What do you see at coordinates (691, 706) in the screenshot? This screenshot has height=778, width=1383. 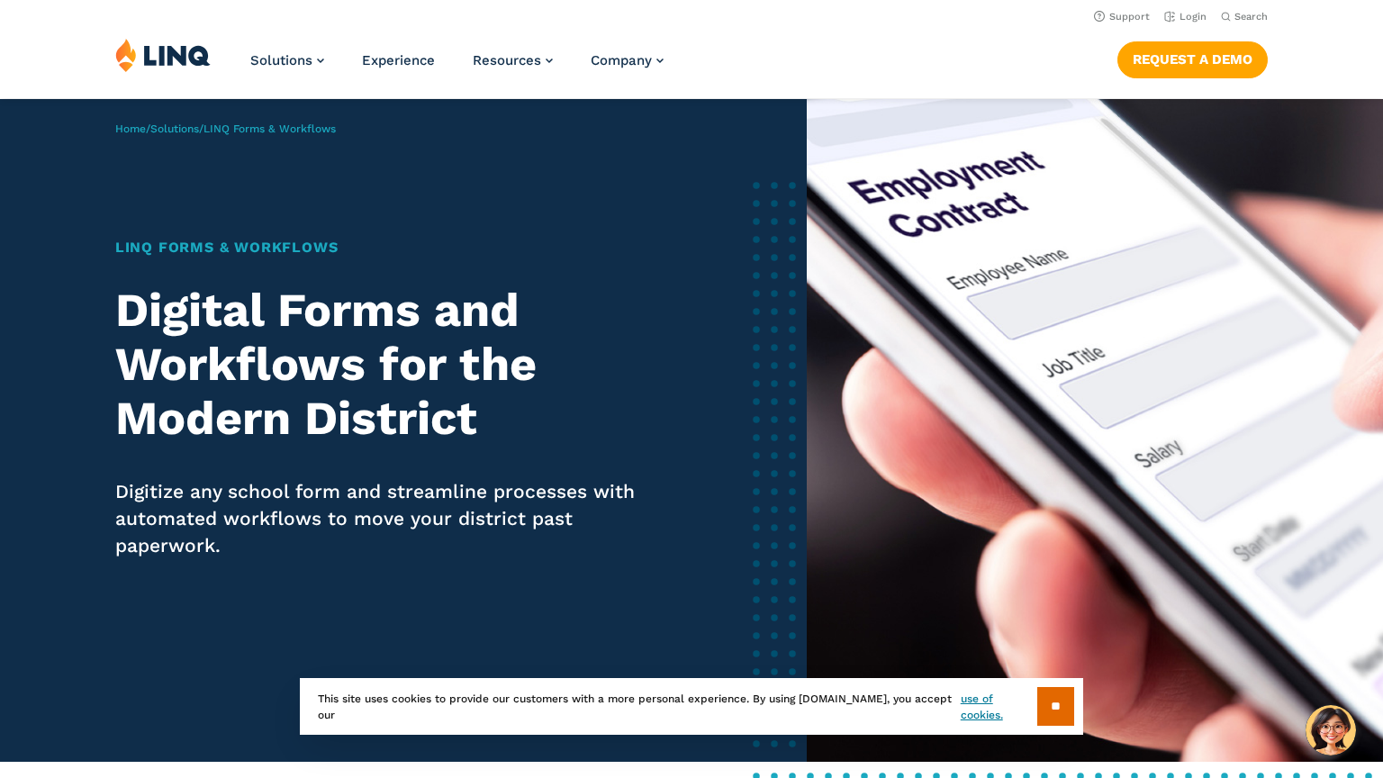 I see `div: This site uses cookies to provide our customers with a more personal experience. By using [DOMAIN...` at bounding box center [691, 706].